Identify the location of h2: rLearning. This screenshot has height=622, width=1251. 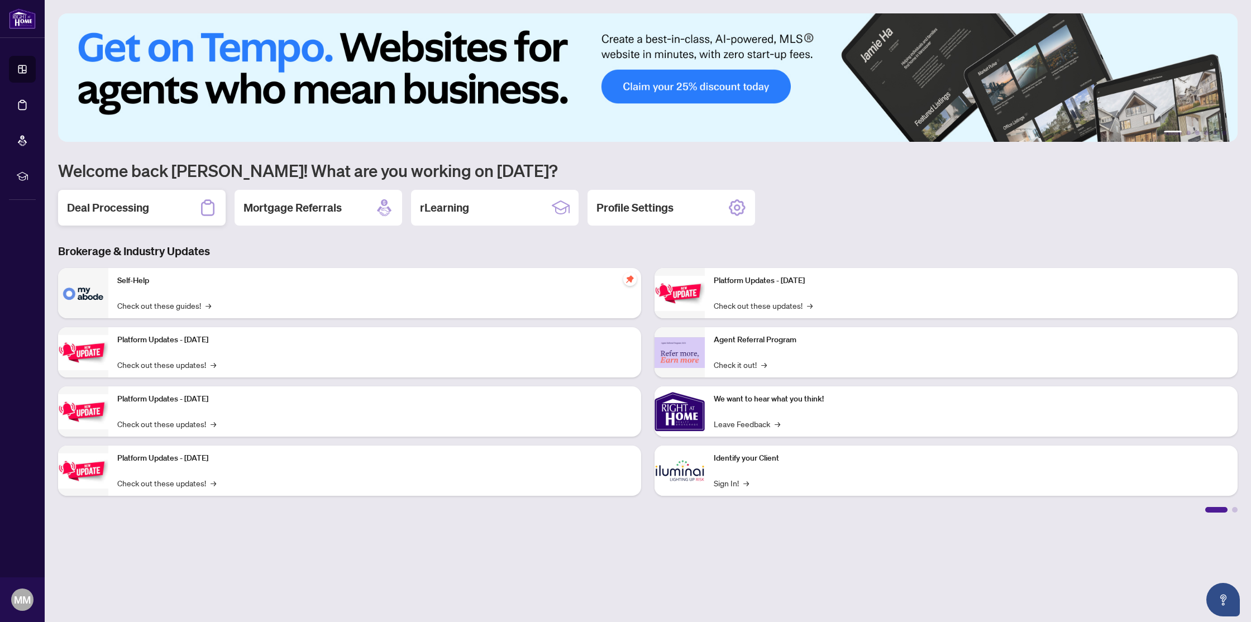
(445, 208).